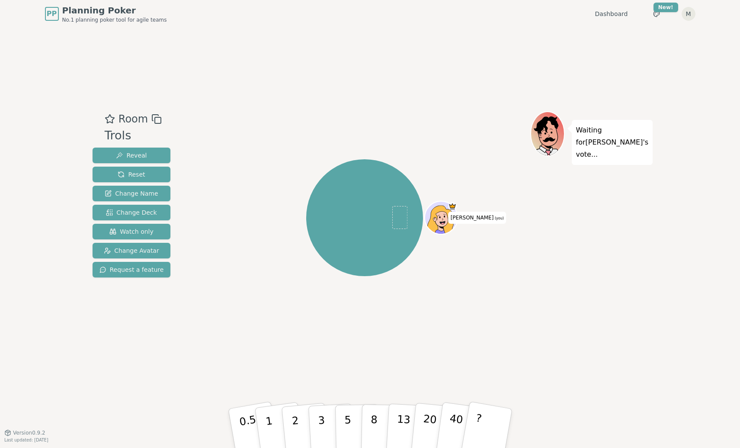 The height and width of the screenshot is (448, 740). I want to click on span: Change Avatar, so click(131, 250).